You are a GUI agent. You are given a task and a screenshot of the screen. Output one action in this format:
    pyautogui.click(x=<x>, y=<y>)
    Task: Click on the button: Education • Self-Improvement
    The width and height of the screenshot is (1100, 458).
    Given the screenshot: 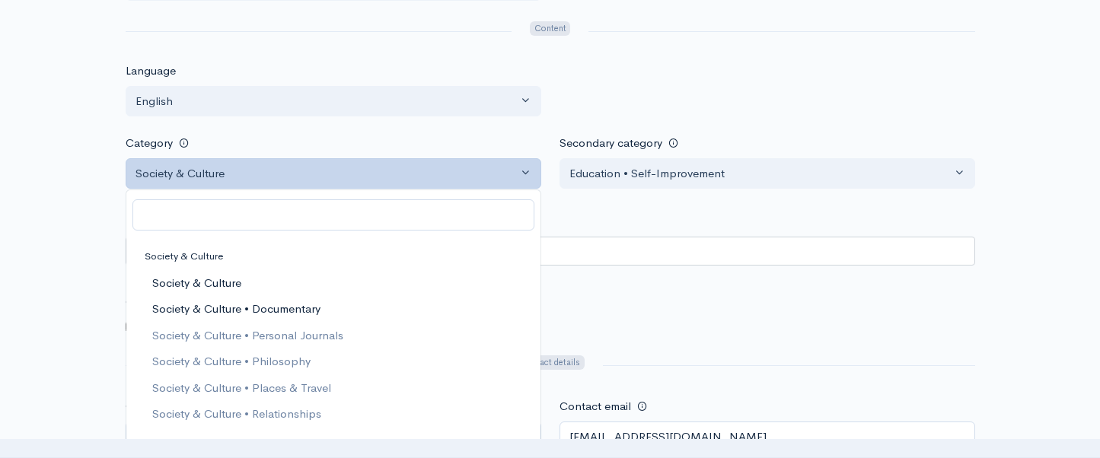 What is the action you would take?
    pyautogui.click(x=767, y=174)
    